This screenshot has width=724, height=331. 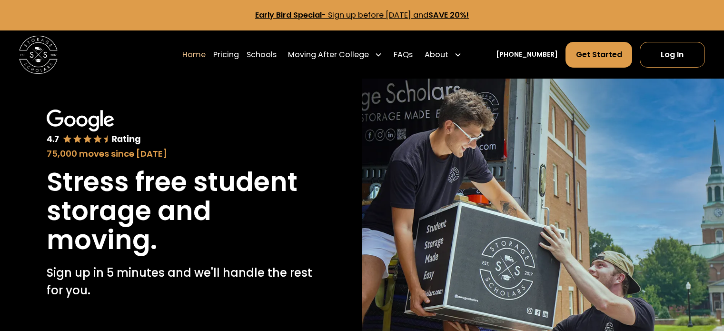 I want to click on img: Google 4.7 star rating, so click(x=93, y=128).